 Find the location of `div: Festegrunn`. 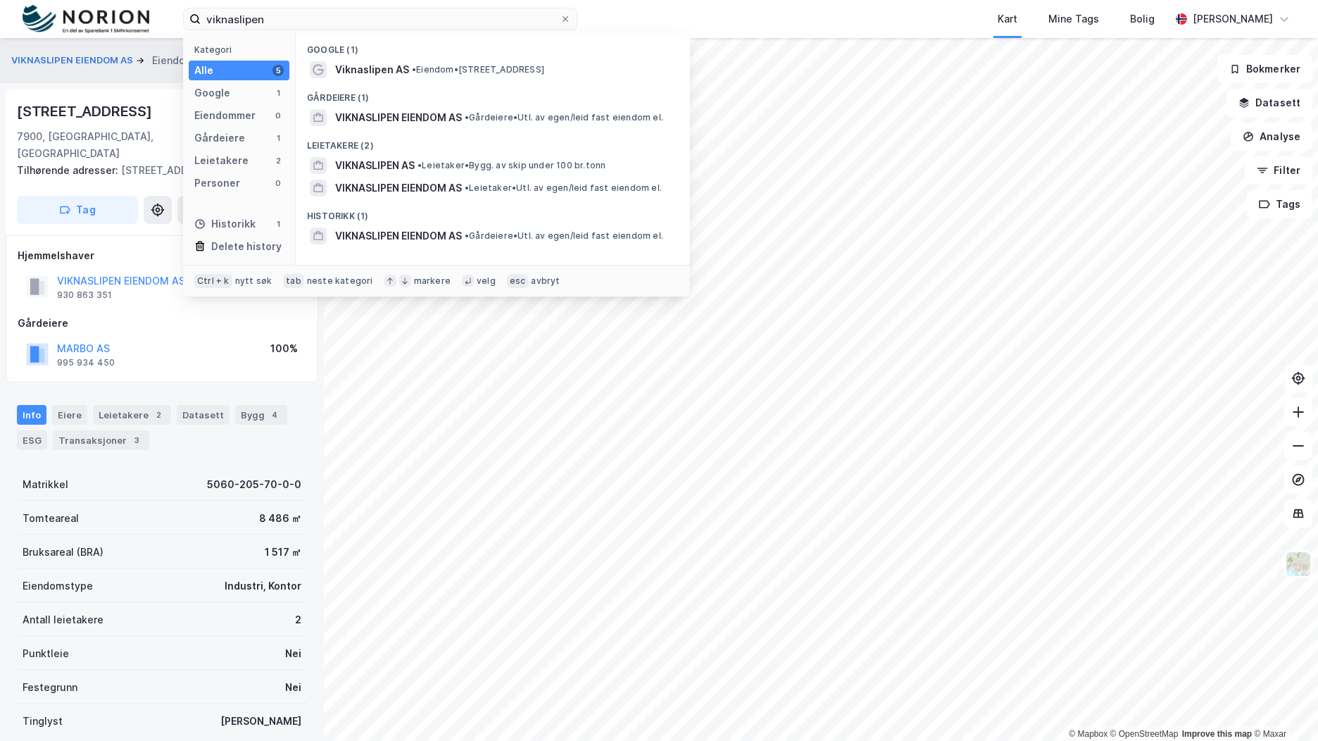

div: Festegrunn is located at coordinates (50, 687).